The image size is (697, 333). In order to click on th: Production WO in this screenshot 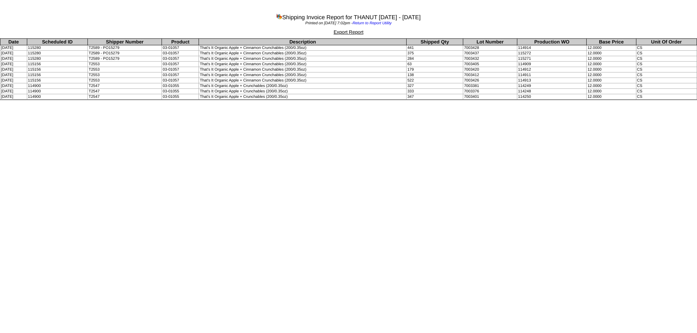, I will do `click(552, 42)`.